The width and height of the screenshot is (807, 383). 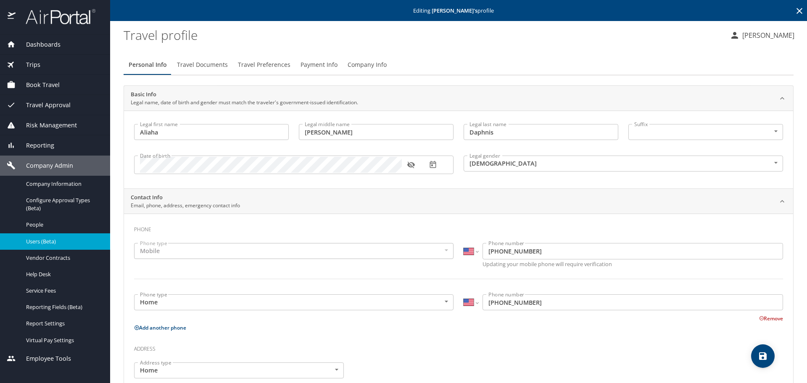 What do you see at coordinates (458, 65) in the screenshot?
I see `div: Profile` at bounding box center [458, 65].